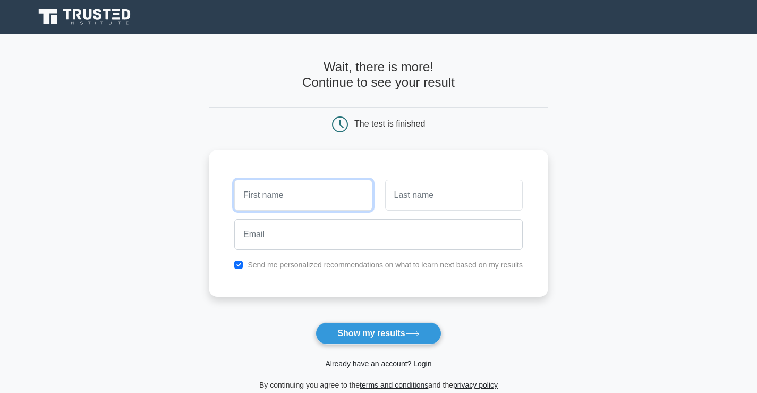 The width and height of the screenshot is (757, 393). What do you see at coordinates (378, 333) in the screenshot?
I see `button: Show my results` at bounding box center [378, 333].